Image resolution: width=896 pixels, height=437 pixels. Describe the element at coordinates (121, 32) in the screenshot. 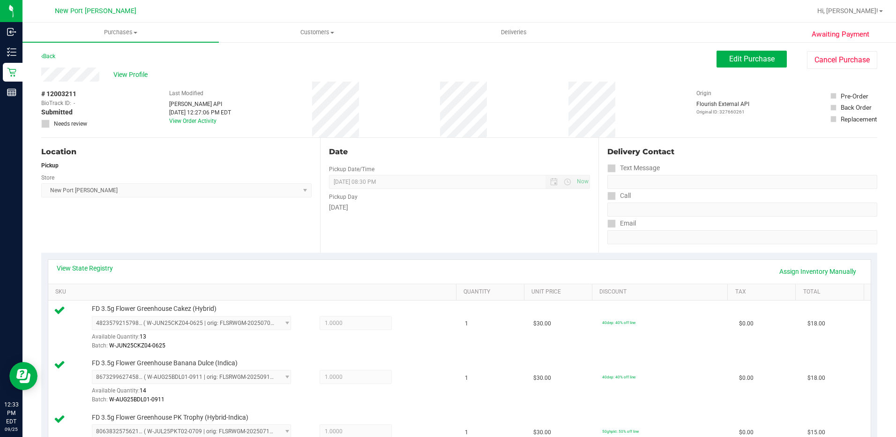

I see `a: Purchases` at that location.